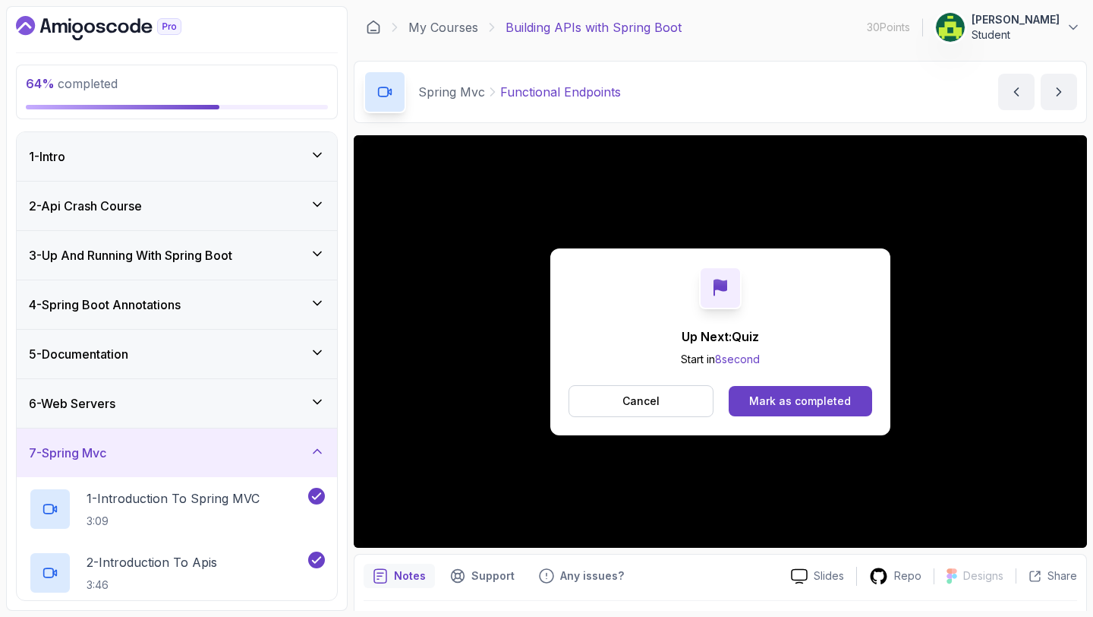  I want to click on button: 6-Web Servers, so click(177, 403).